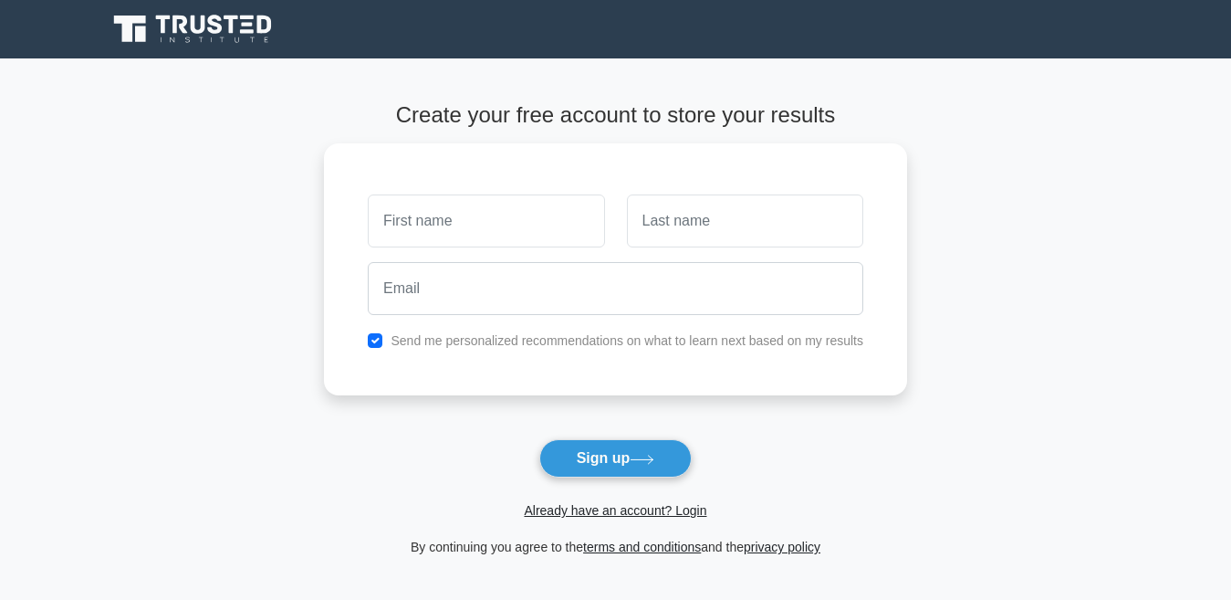  I want to click on h4: Create your free account to store your results, so click(615, 115).